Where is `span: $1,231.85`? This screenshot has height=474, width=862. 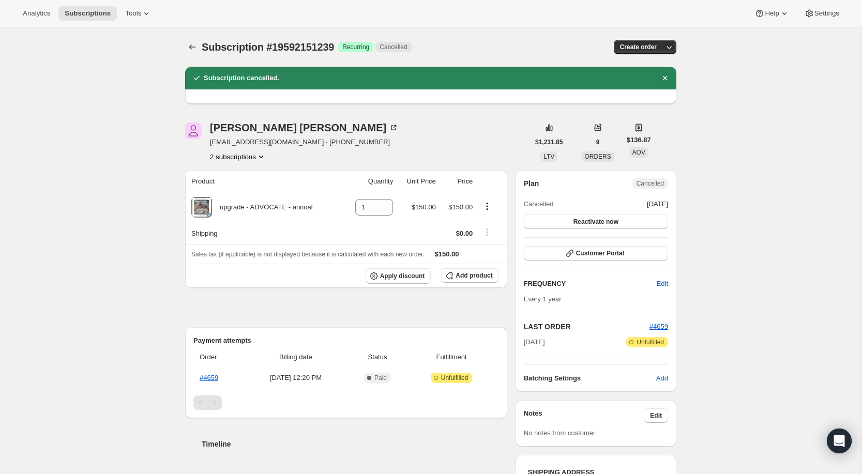
span: $1,231.85 is located at coordinates (549, 142).